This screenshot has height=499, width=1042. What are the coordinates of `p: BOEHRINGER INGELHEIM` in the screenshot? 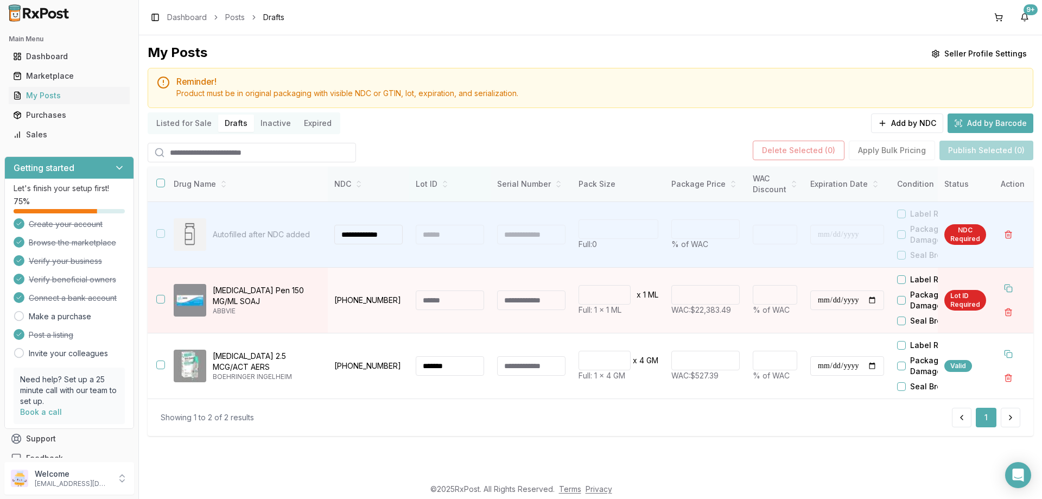 It's located at (266, 377).